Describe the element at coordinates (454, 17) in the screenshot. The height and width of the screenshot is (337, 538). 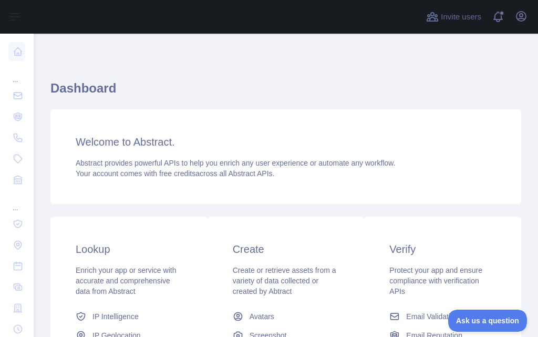
I see `button: Invite users` at that location.